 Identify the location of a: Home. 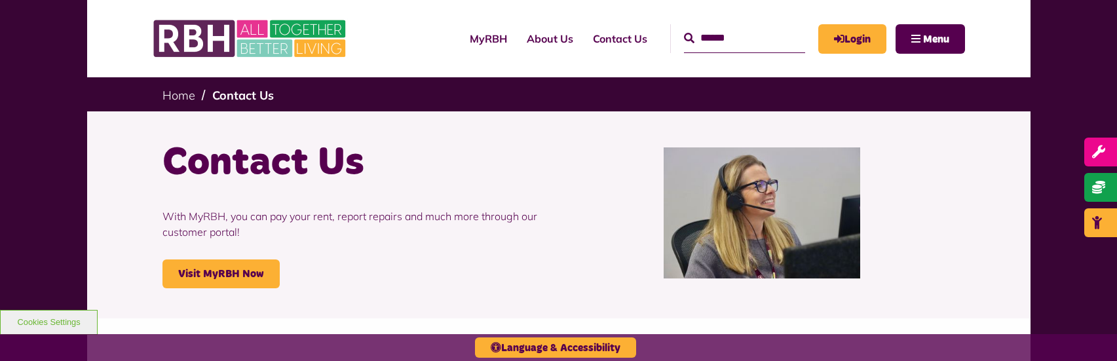
(179, 95).